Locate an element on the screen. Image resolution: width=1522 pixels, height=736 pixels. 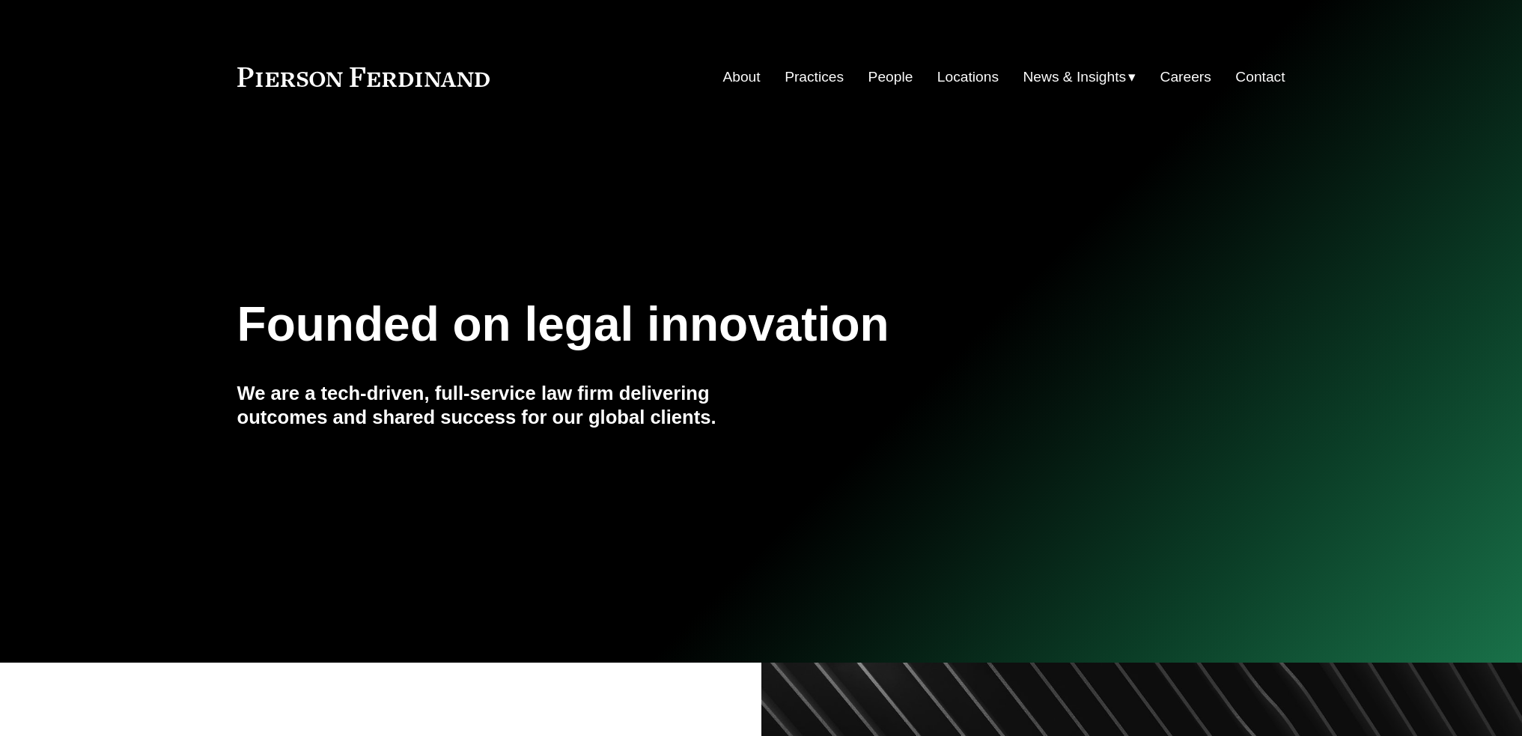
h4: We are a tech-driven, full-service law firm delivering outcomes and shared success for our global... is located at coordinates (499, 405).